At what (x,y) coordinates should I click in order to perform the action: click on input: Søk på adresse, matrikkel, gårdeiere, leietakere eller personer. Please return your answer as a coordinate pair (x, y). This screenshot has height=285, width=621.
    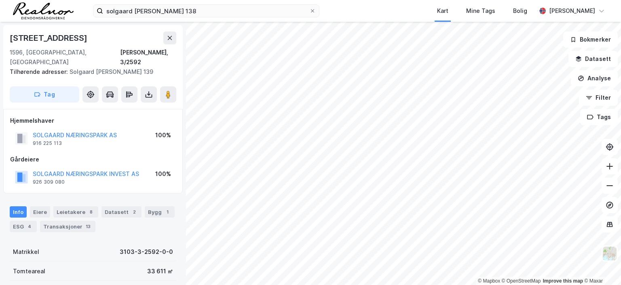
    Looking at the image, I should click on (206, 11).